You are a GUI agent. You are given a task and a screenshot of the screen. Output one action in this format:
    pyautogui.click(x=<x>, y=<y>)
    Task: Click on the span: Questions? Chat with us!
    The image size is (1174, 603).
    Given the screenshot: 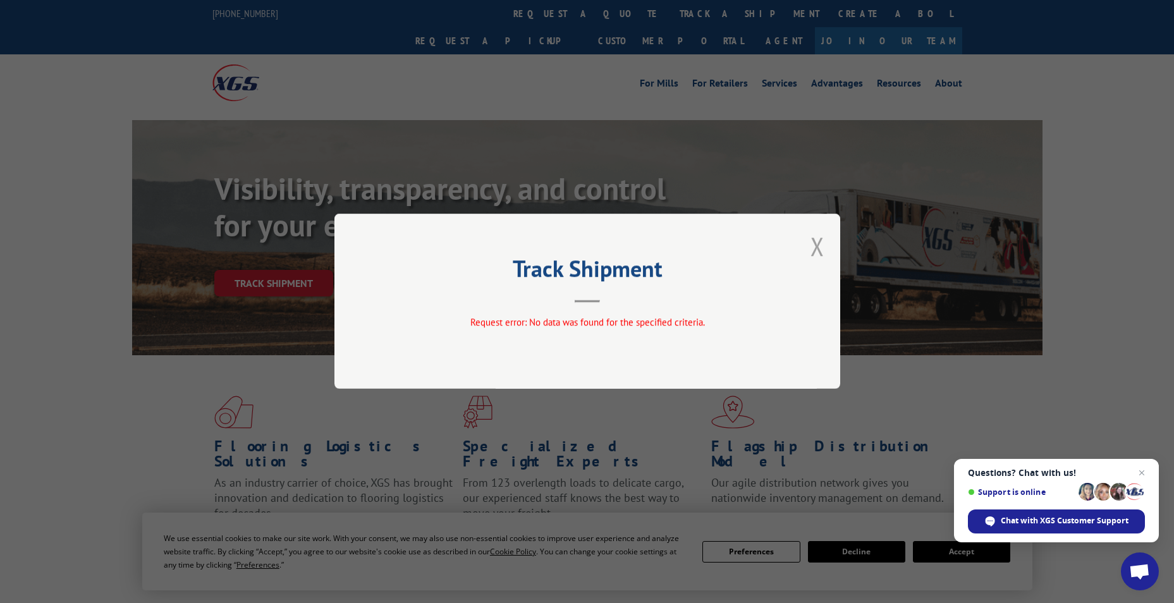 What is the action you would take?
    pyautogui.click(x=1056, y=473)
    